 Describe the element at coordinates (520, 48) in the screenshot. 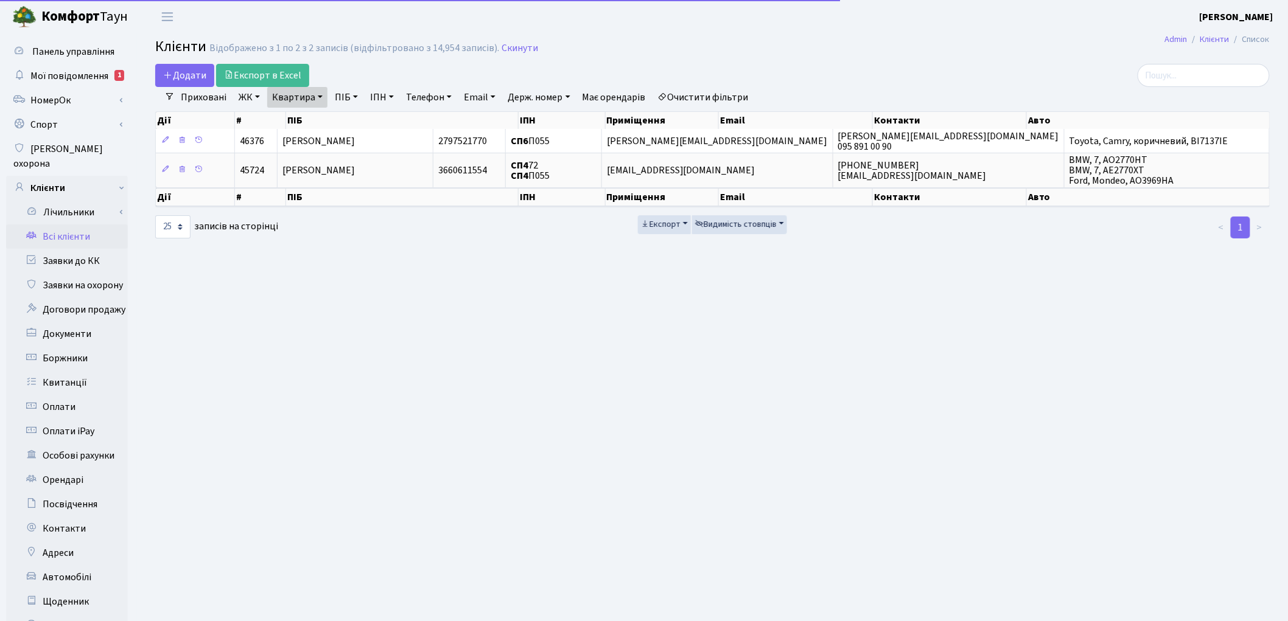

I see `a: Скинути` at that location.